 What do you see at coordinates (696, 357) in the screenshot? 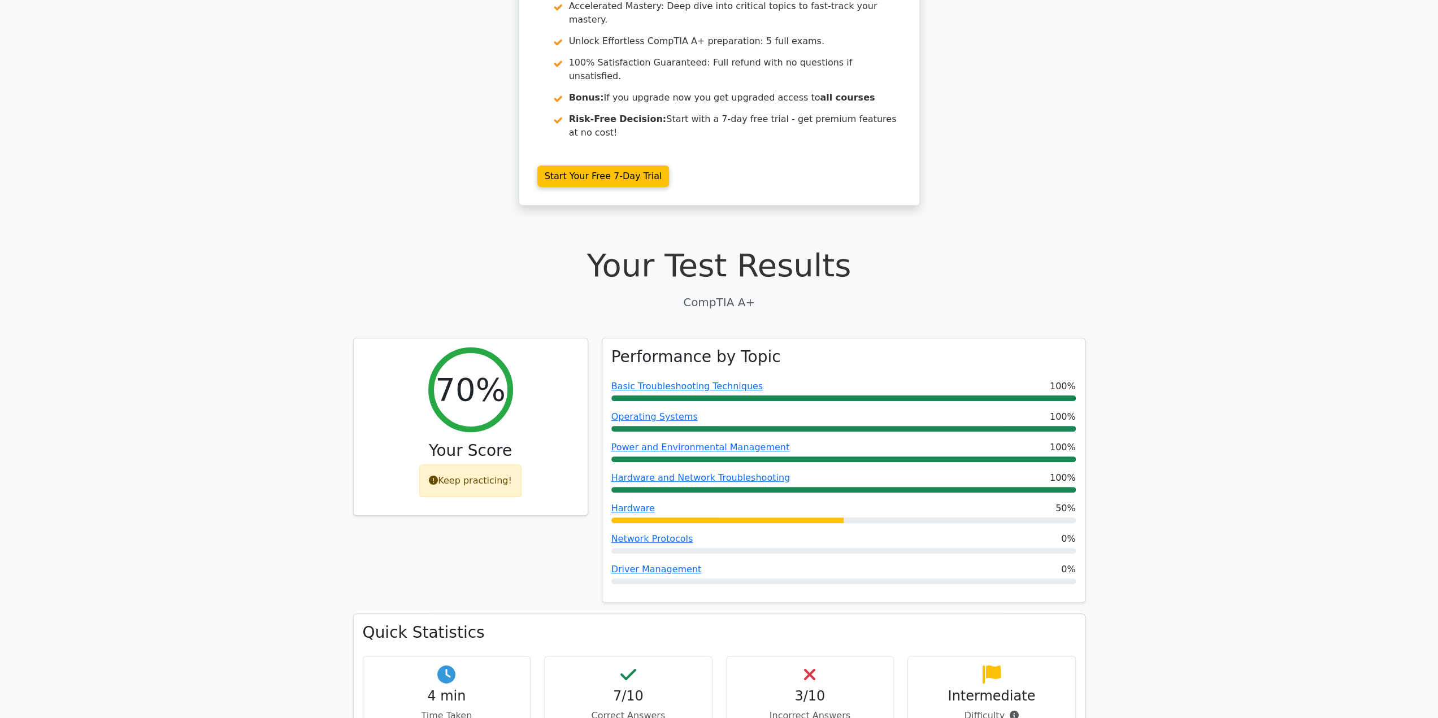
I see `h3: Performance by Topic` at bounding box center [696, 357].